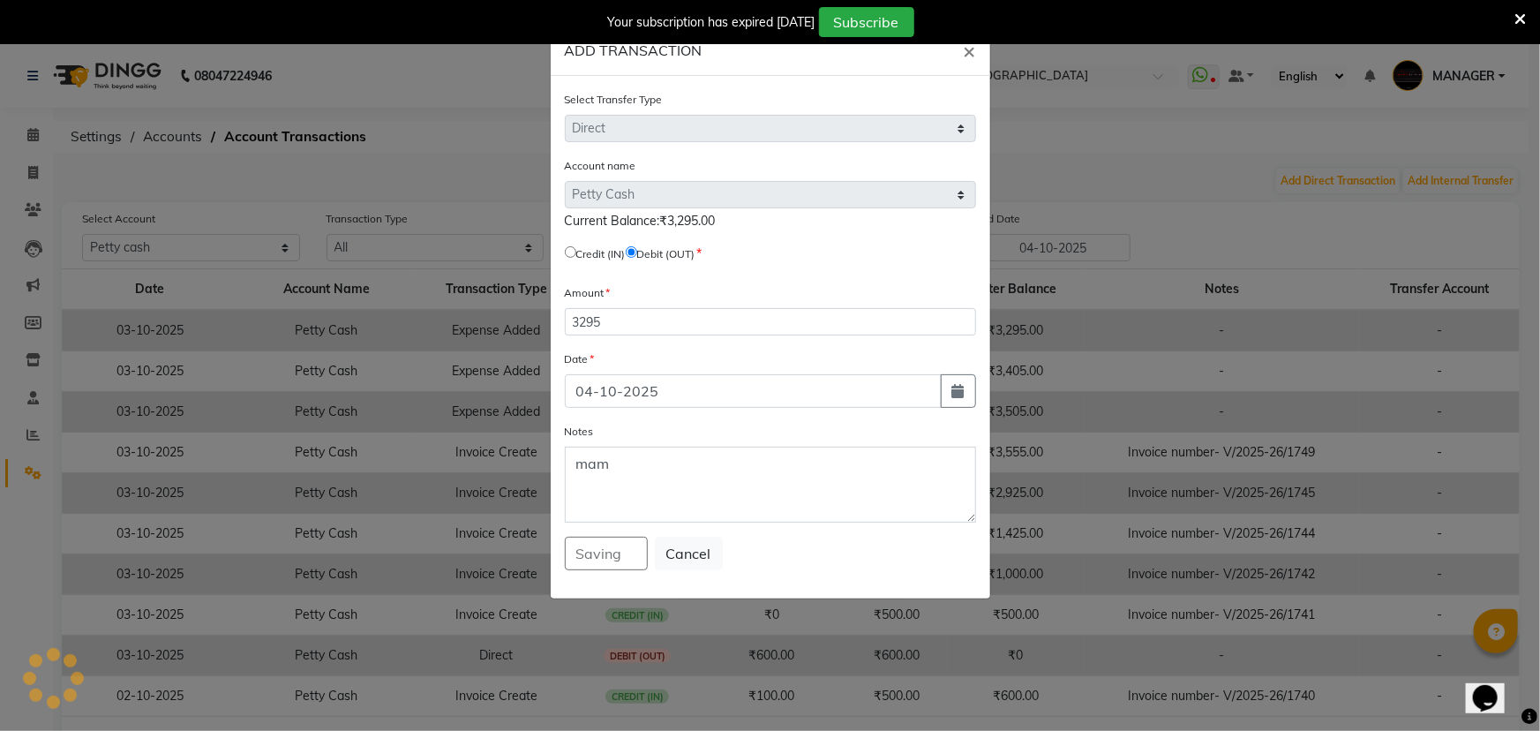  I want to click on label: Date, so click(580, 359).